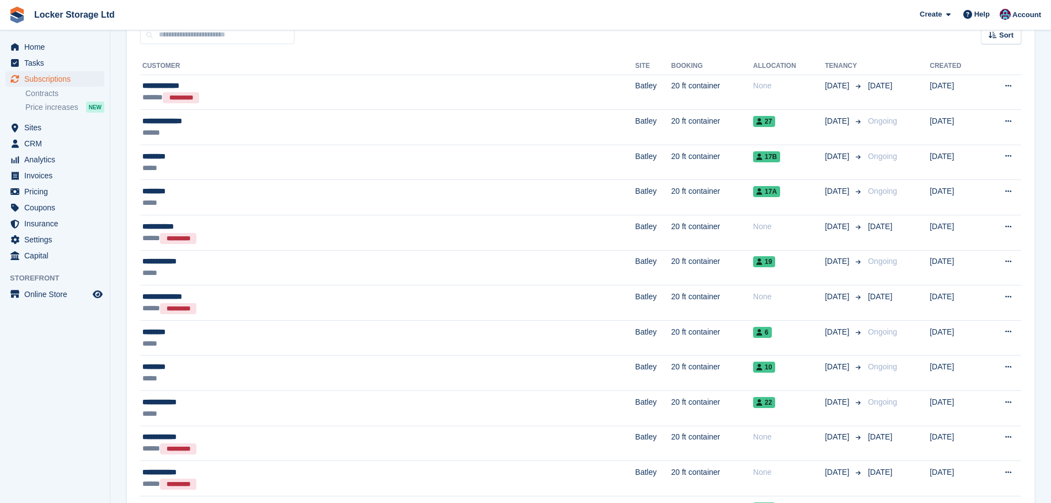  I want to click on span: Home, so click(57, 47).